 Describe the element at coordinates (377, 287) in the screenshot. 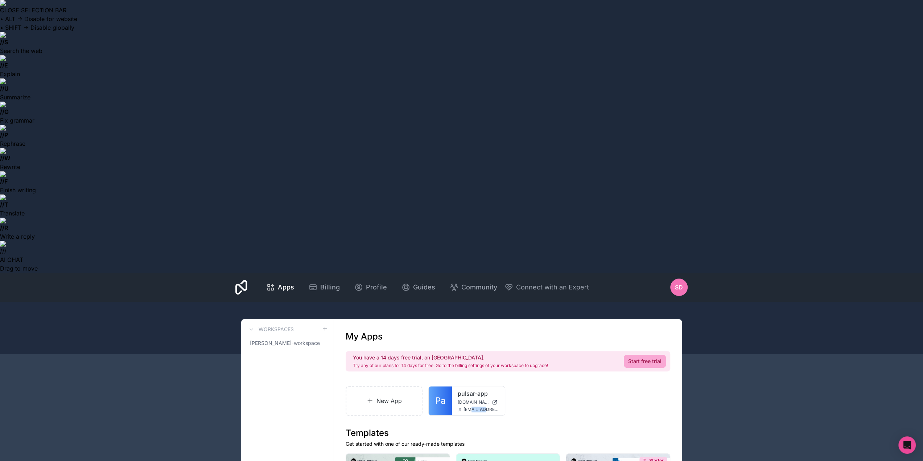

I see `span: Profile` at that location.